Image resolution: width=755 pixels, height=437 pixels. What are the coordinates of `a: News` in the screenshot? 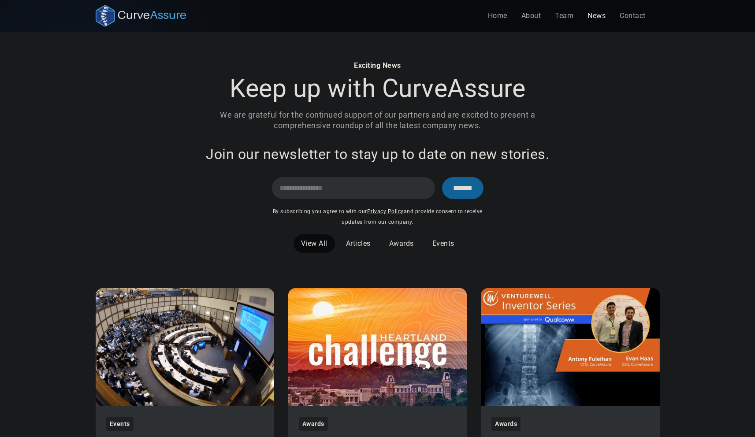 It's located at (596, 16).